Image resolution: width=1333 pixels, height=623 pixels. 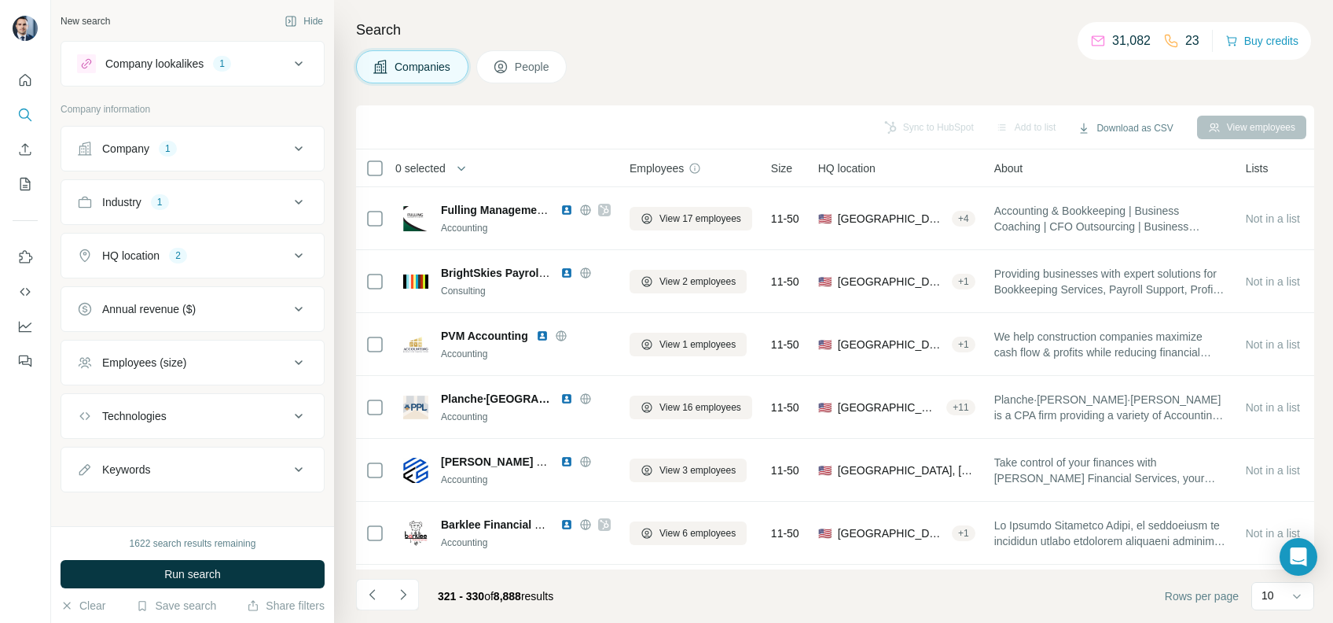 What do you see at coordinates (697, 281) in the screenshot?
I see `span: View 2 employees` at bounding box center [697, 281].